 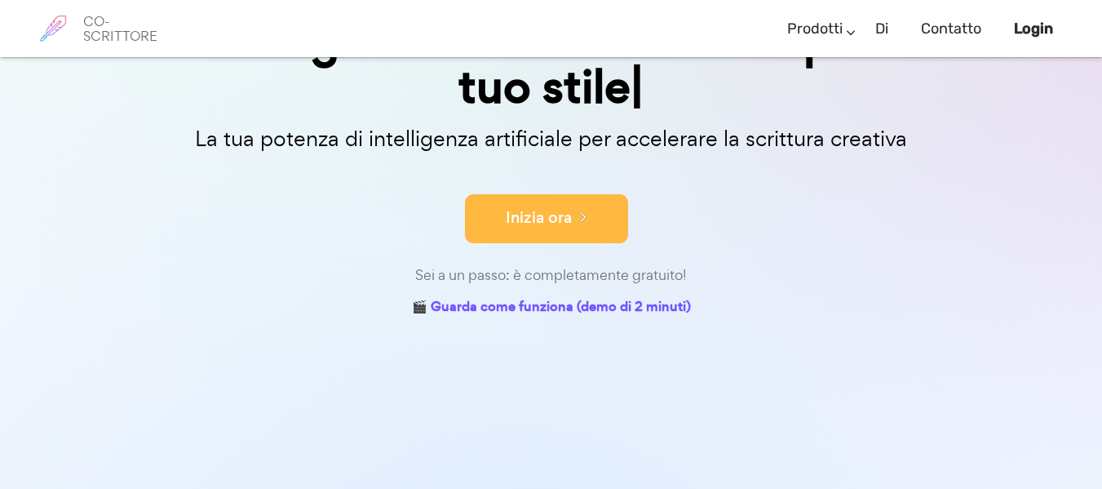 What do you see at coordinates (120, 29) in the screenshot?
I see `font: CO-SCRITTORE` at bounding box center [120, 29].